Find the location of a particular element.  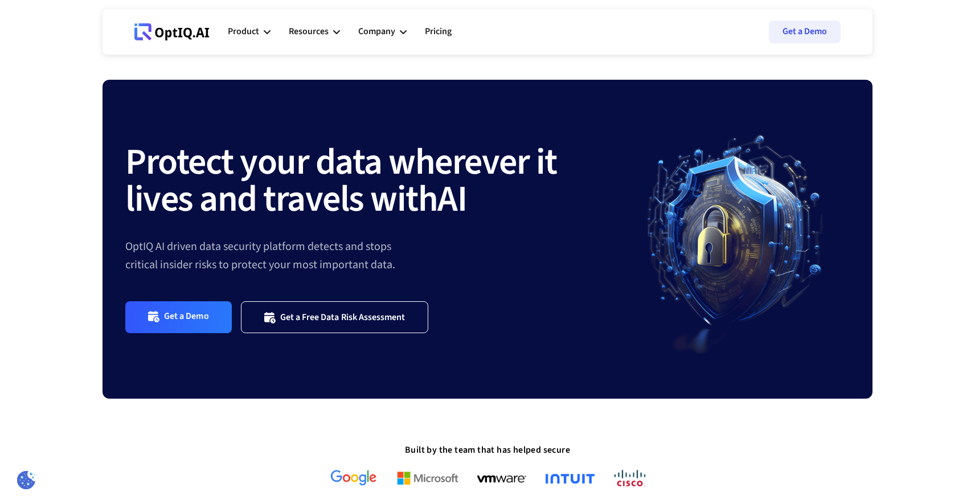

a: Pricing is located at coordinates (438, 32).